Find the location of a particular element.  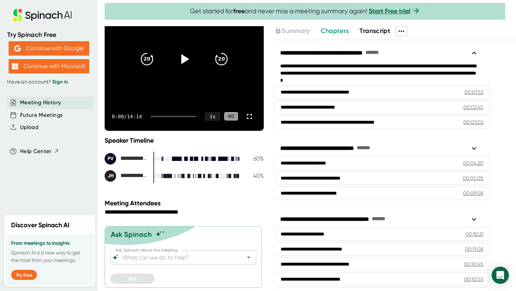

div: 00:10:45 is located at coordinates (474, 264).